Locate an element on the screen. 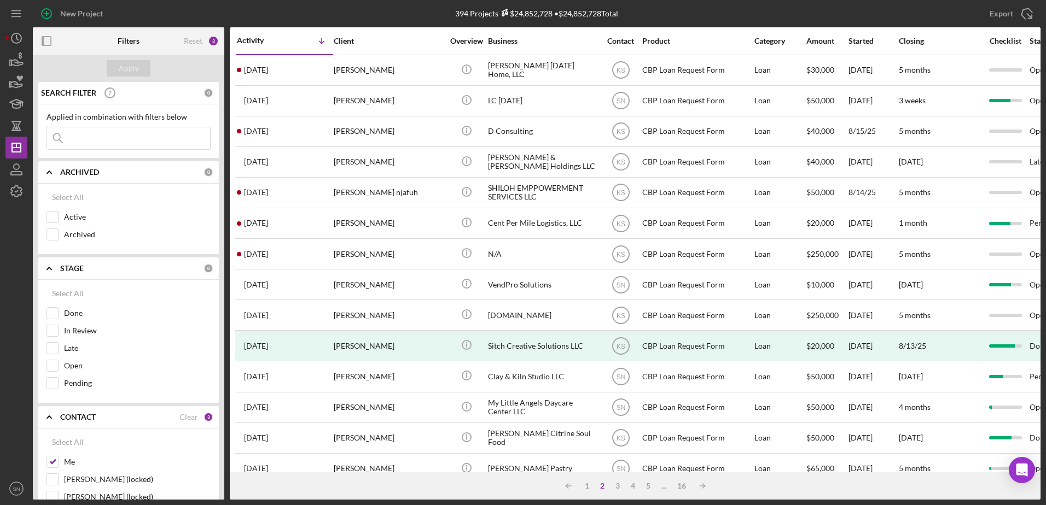  div: Business is located at coordinates (543, 41).